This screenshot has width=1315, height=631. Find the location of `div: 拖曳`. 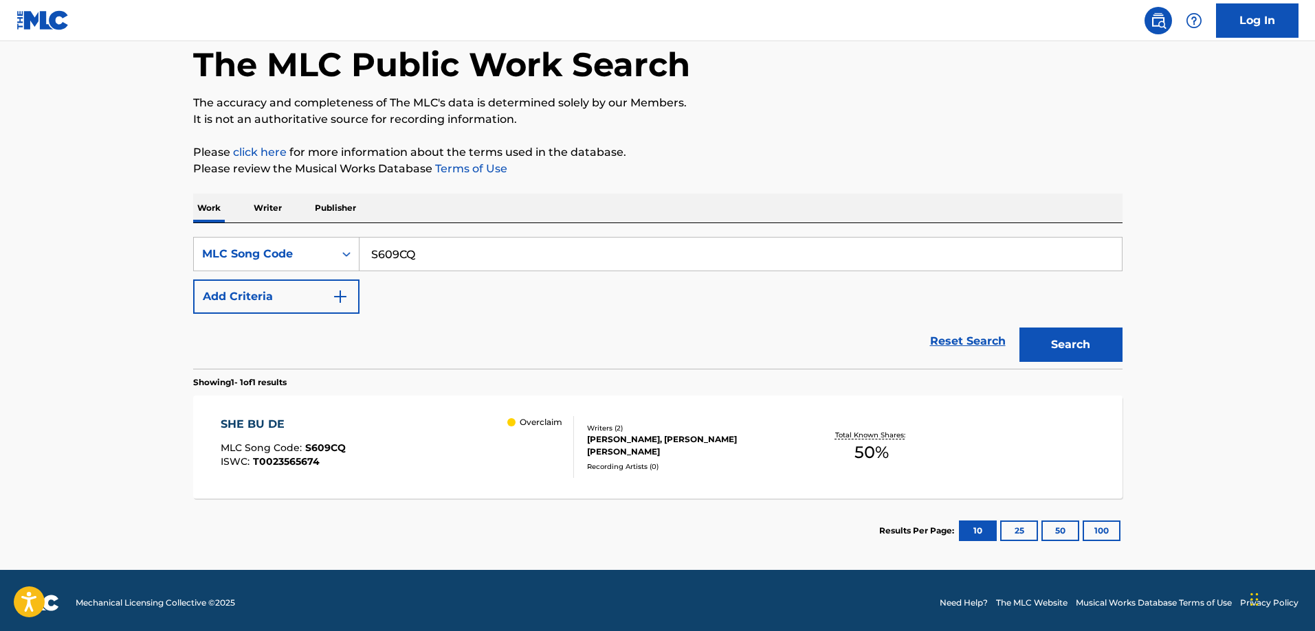

div: 拖曳 is located at coordinates (1254, 600).